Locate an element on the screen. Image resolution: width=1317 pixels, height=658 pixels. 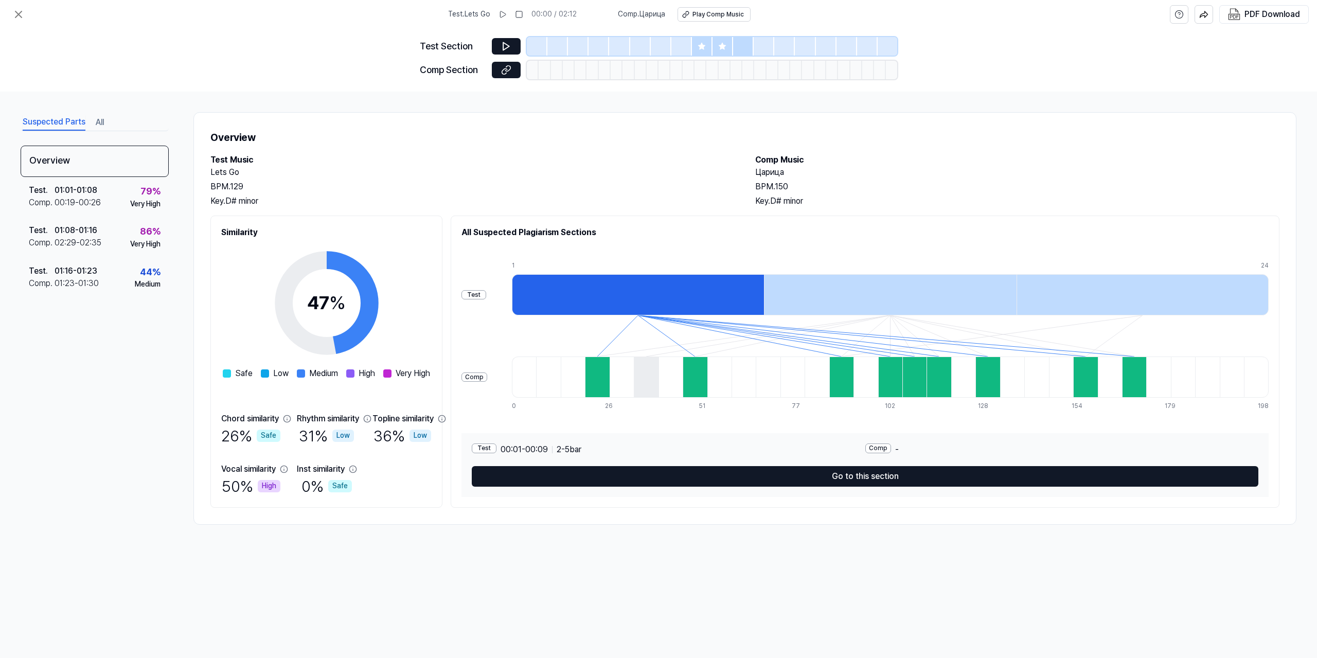
div: Play Comp Music is located at coordinates (718, 14).